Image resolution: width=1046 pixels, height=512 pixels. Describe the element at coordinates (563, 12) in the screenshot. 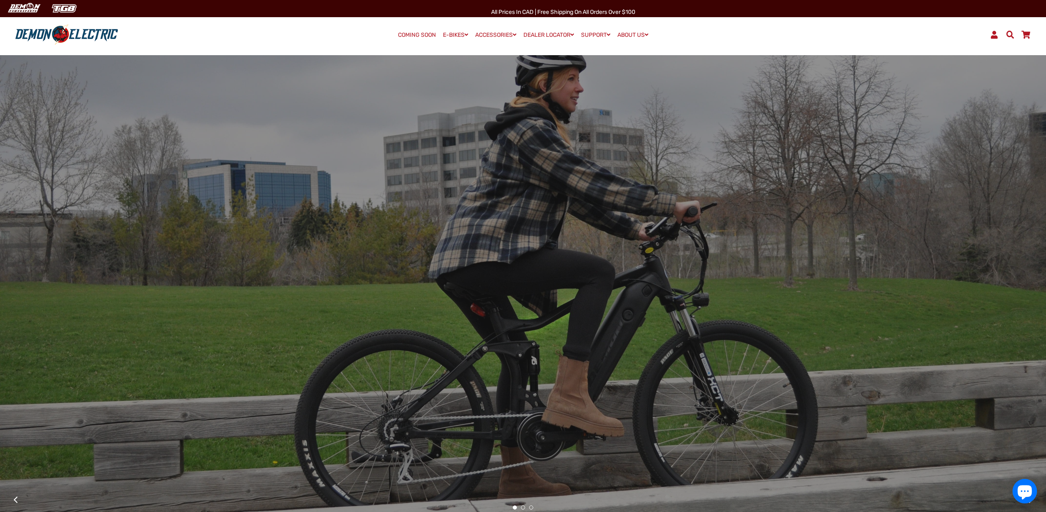

I see `span: All Prices in CAD | Free shipping on all orders over $100` at that location.